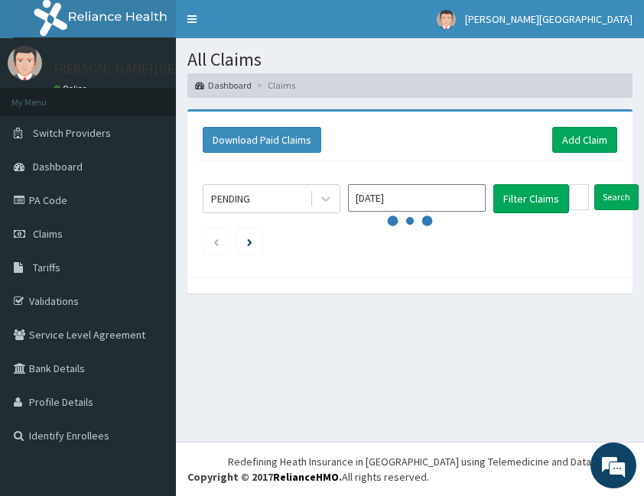 The width and height of the screenshot is (644, 496). What do you see at coordinates (150, 227) in the screenshot?
I see `span: We're online!` at bounding box center [150, 227].